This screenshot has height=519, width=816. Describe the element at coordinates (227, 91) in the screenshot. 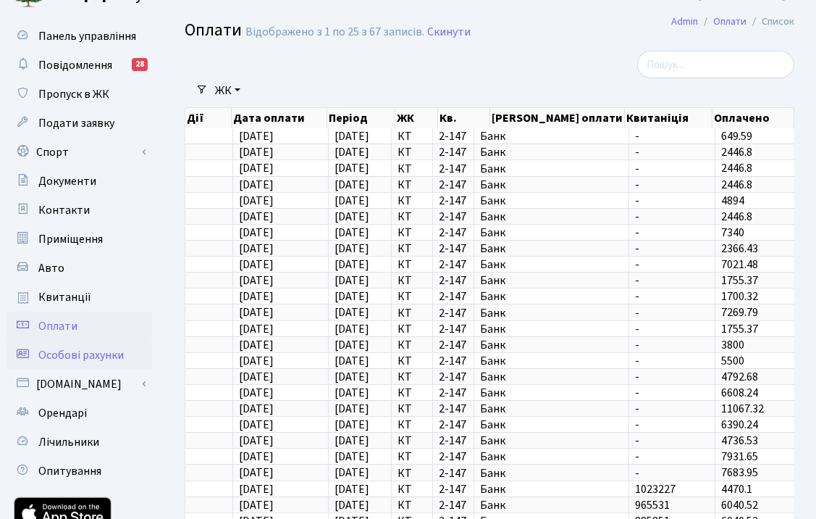

I see `a: ЖК` at that location.